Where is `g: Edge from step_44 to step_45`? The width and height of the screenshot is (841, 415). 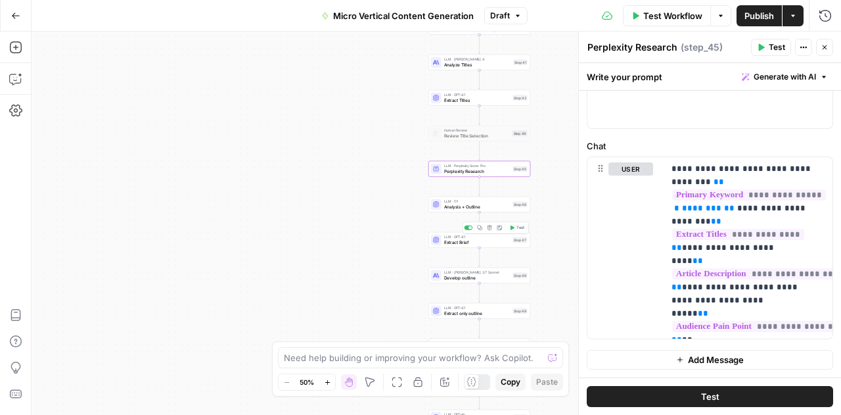 g: Edge from step_44 to step_45 is located at coordinates (479, 150).